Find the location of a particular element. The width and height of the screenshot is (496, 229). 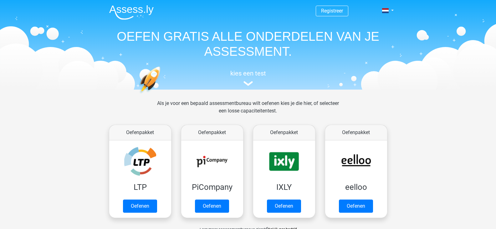

h1: OEFEN GRATIS ALLE ONDERDELEN VAN JE ASSESSMENT. is located at coordinates (248, 44).